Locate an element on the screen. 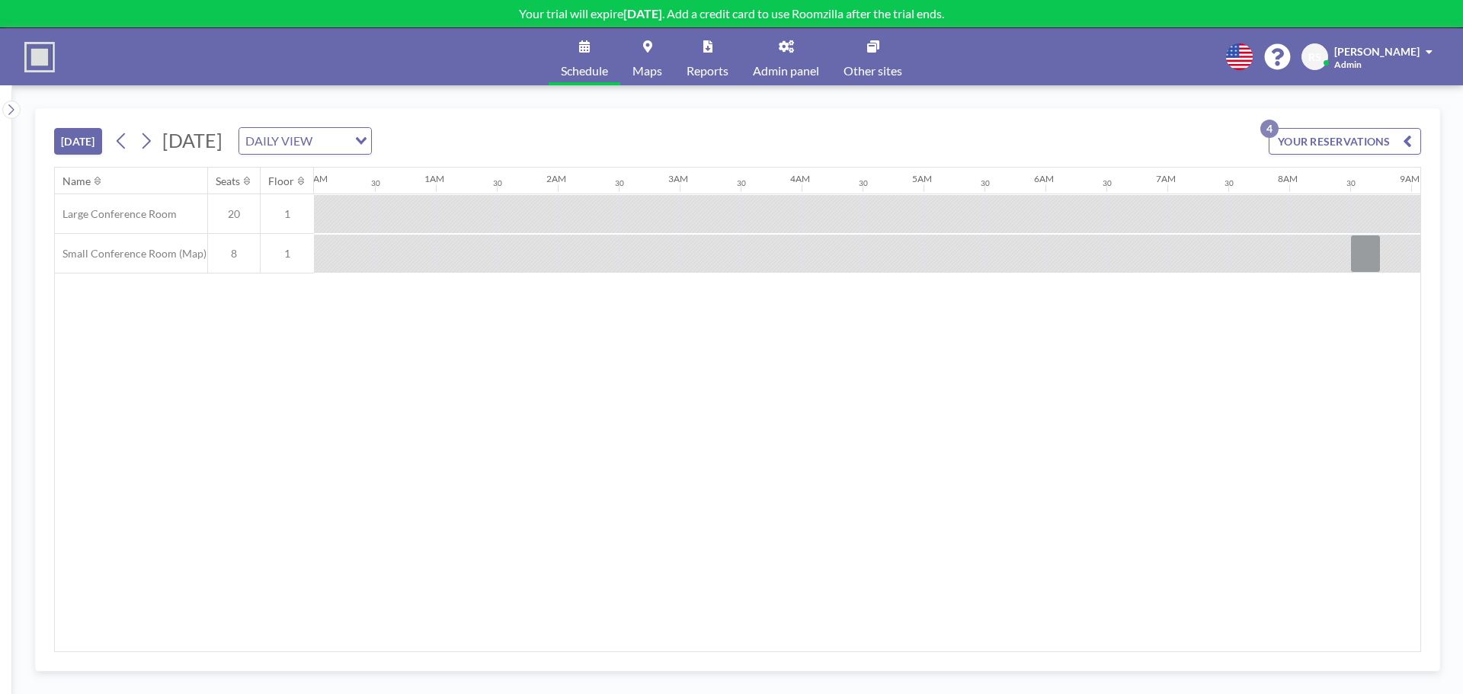 This screenshot has width=1463, height=694. img: organization-logo is located at coordinates (40, 57).